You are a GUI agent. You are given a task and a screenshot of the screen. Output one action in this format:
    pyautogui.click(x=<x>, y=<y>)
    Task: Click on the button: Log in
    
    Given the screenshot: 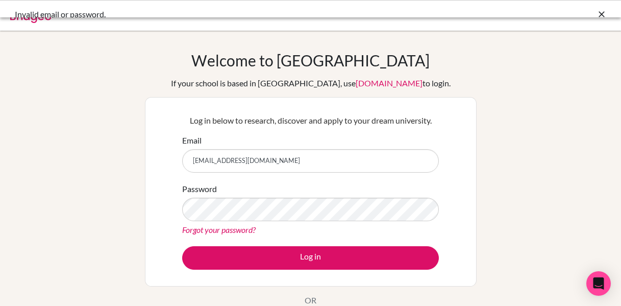 What is the action you would take?
    pyautogui.click(x=310, y=258)
    